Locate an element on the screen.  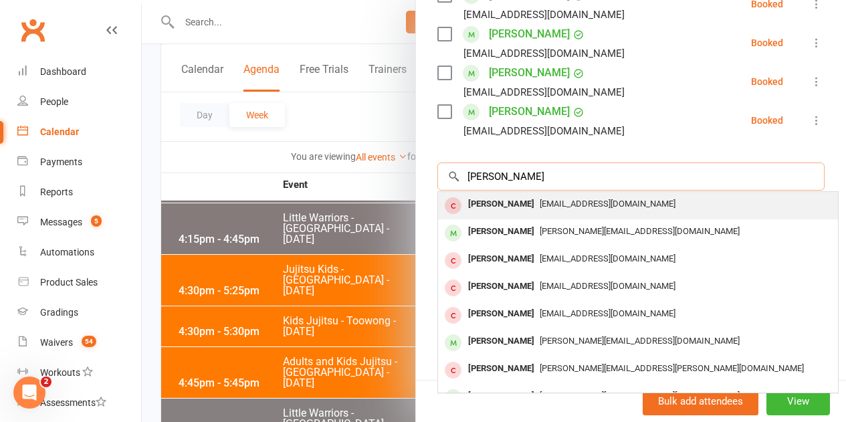
a: Clubworx is located at coordinates (33, 30).